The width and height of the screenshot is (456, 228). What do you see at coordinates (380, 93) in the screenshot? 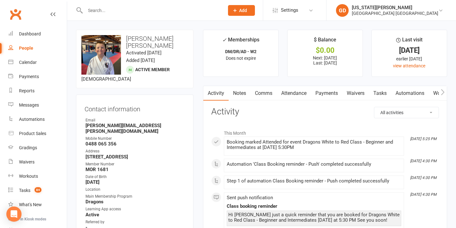
I see `a: Tasks` at bounding box center [380, 93].